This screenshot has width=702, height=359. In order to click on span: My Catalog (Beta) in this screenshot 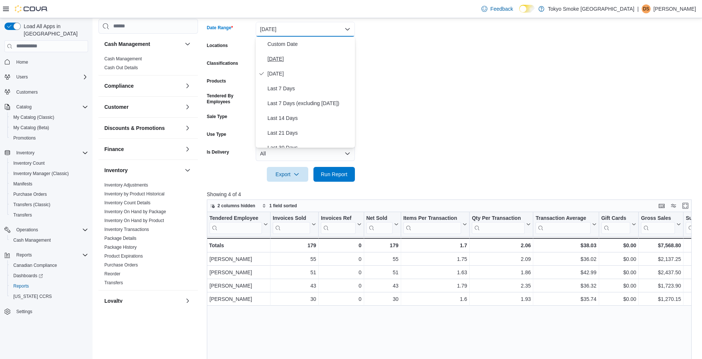, I will do `click(31, 128)`.